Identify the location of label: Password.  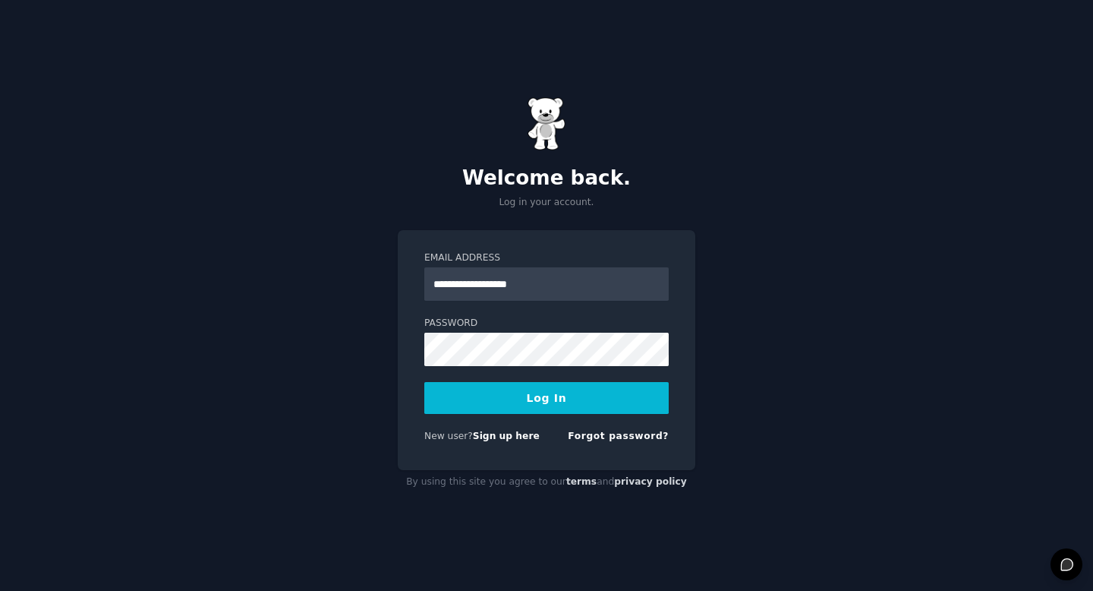
(547, 323).